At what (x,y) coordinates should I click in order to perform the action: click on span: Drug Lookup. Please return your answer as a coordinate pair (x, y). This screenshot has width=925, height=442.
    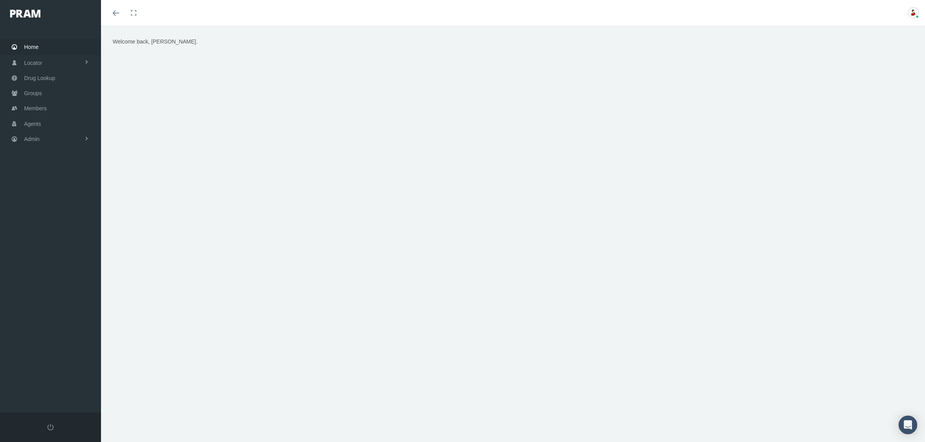
    Looking at the image, I should click on (40, 78).